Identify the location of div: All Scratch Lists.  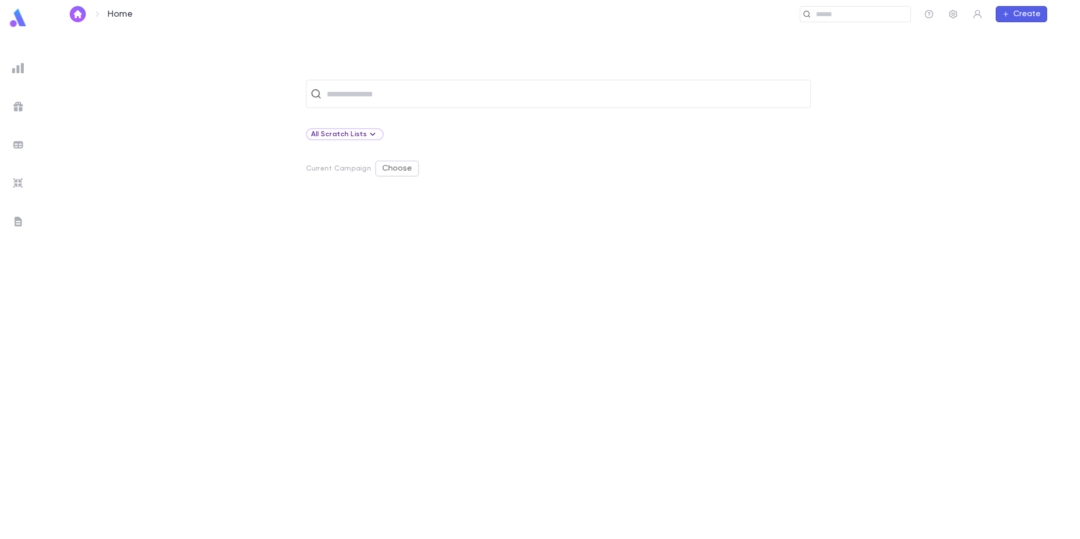
(345, 134).